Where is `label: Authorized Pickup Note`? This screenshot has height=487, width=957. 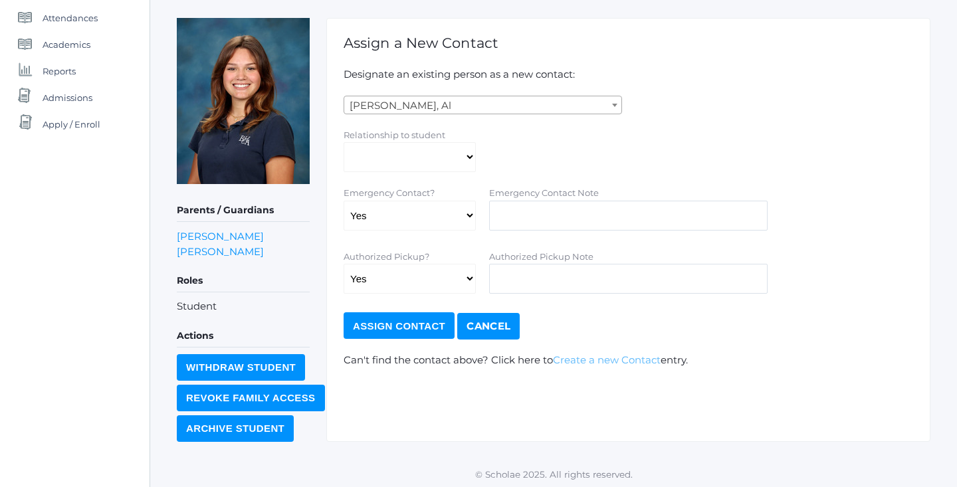 label: Authorized Pickup Note is located at coordinates (541, 256).